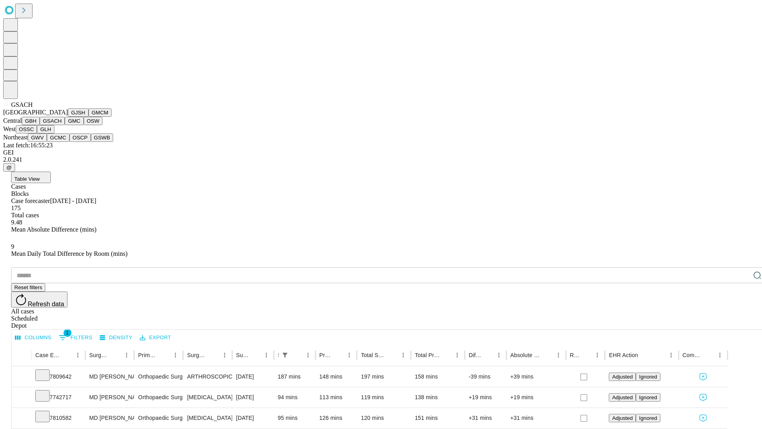 This screenshot has height=429, width=762. What do you see at coordinates (58, 418) in the screenshot?
I see `div: 7810582` at bounding box center [58, 418].